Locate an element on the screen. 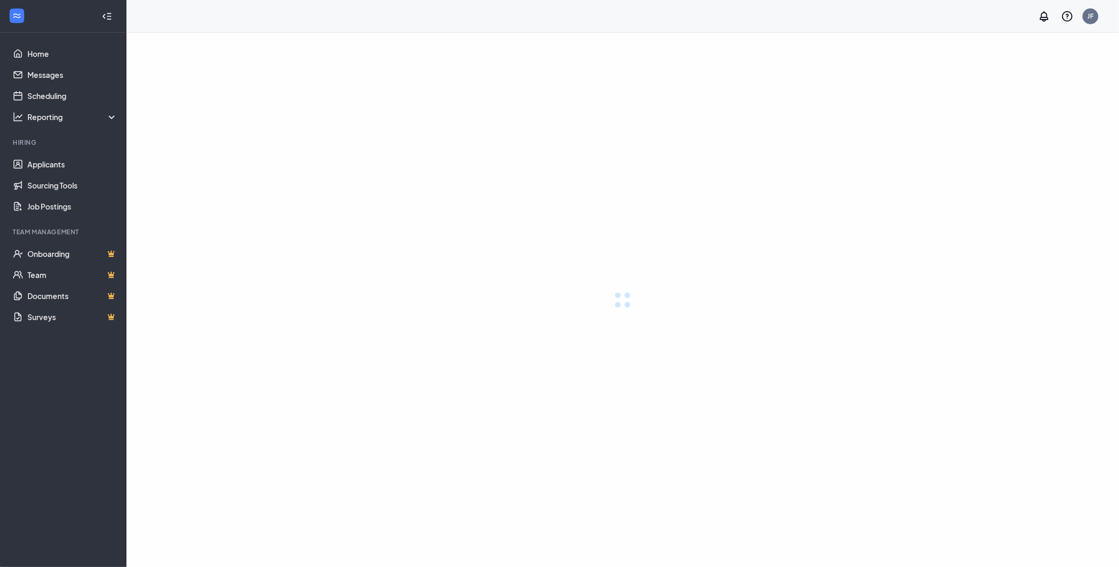 The width and height of the screenshot is (1119, 567). svg: Collapse is located at coordinates (107, 16).